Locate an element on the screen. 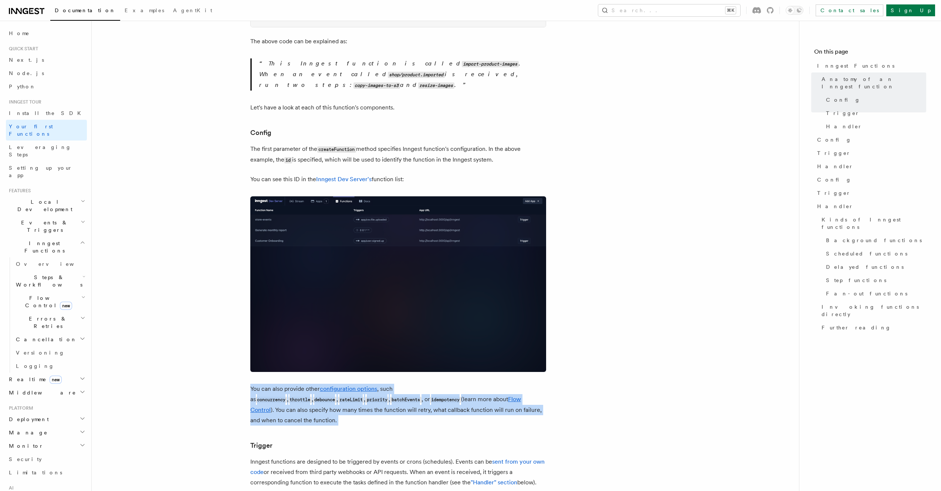 The height and width of the screenshot is (491, 941). button: Flow Controlnew is located at coordinates (50, 302).